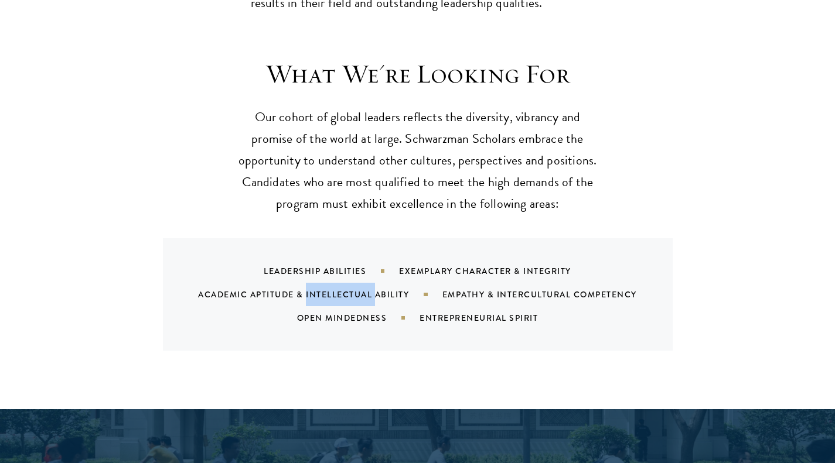  What do you see at coordinates (418, 160) in the screenshot?
I see `p: Our cohort of global leaders reflects the diversity, vibrancy and promise of the world at large. ...` at bounding box center [418, 160].